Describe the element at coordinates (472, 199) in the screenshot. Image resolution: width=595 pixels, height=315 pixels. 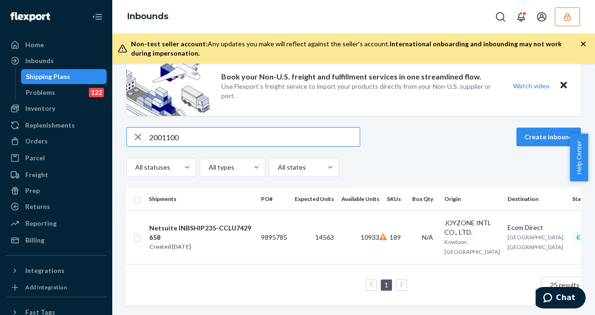
I see `th: Origin` at that location.